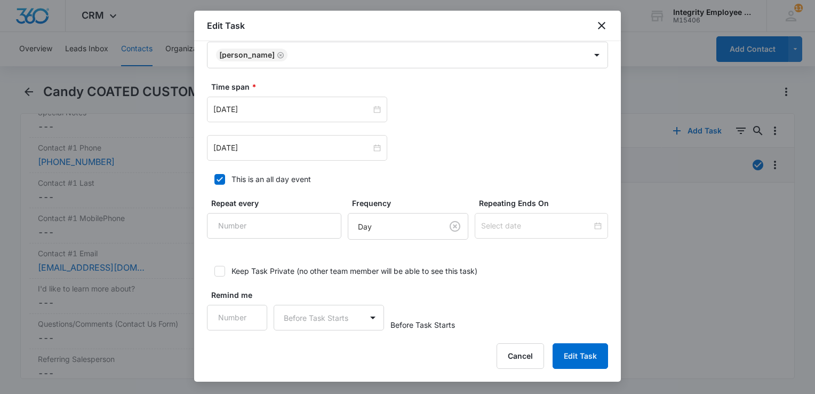  I want to click on span: Before Task Starts, so click(422, 324).